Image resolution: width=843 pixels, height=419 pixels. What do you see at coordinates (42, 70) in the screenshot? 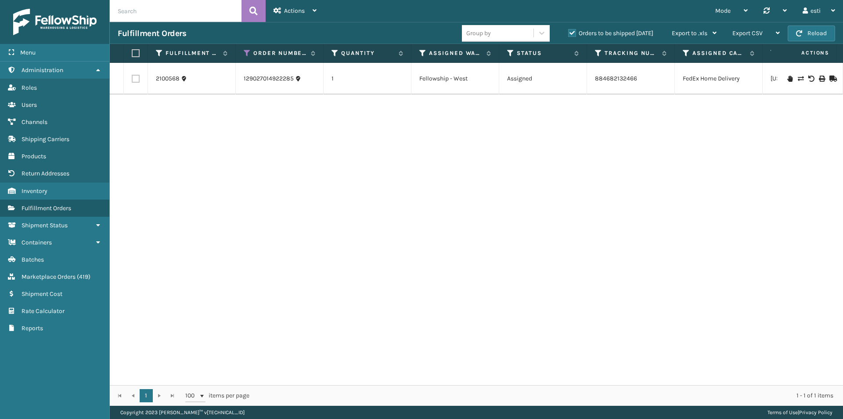
I see `span: Administration` at bounding box center [42, 70].